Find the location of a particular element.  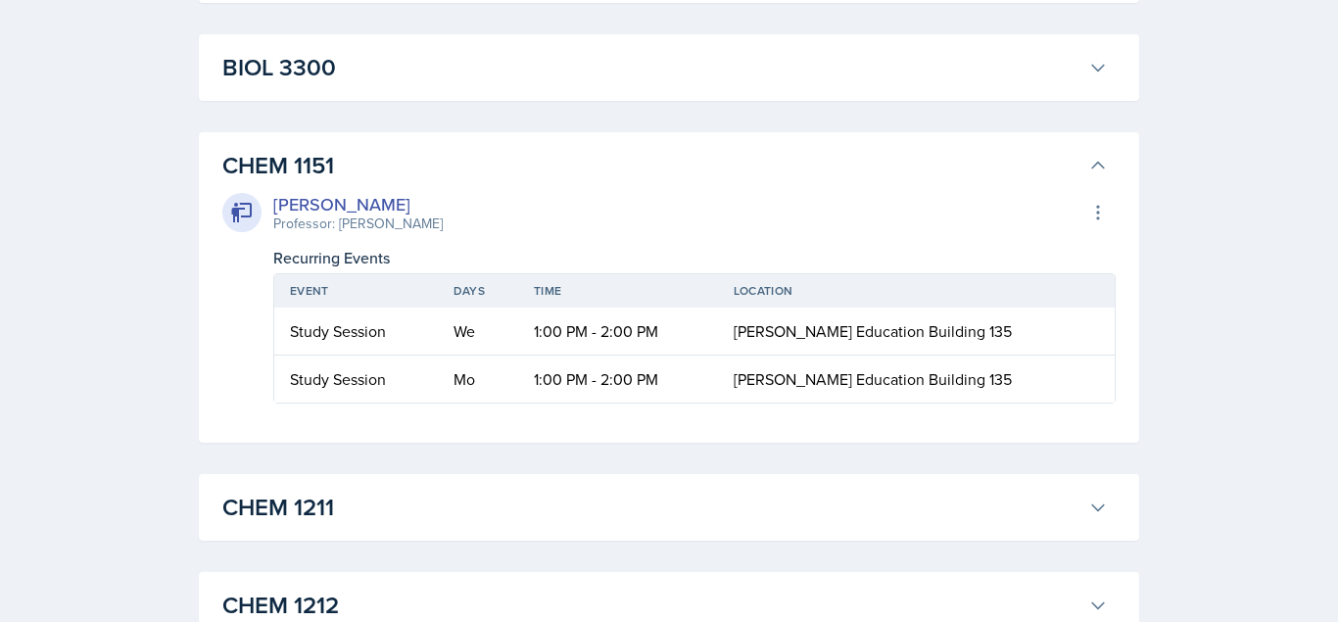

button: CHEM 1151 is located at coordinates (665, 166).